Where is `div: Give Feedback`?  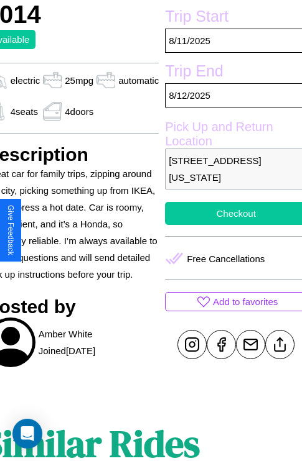 div: Give Feedback is located at coordinates (11, 230).